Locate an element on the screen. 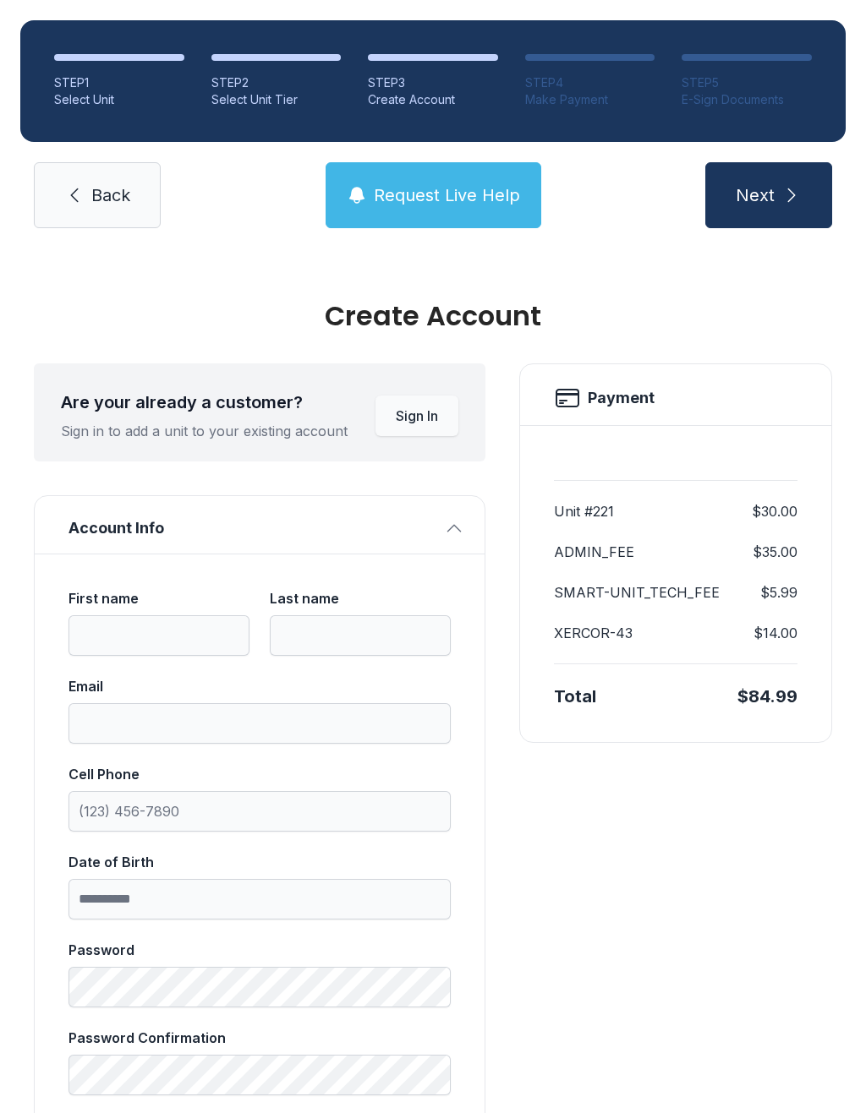 The image size is (866, 1113). div: STEP 2 is located at coordinates (276, 83).